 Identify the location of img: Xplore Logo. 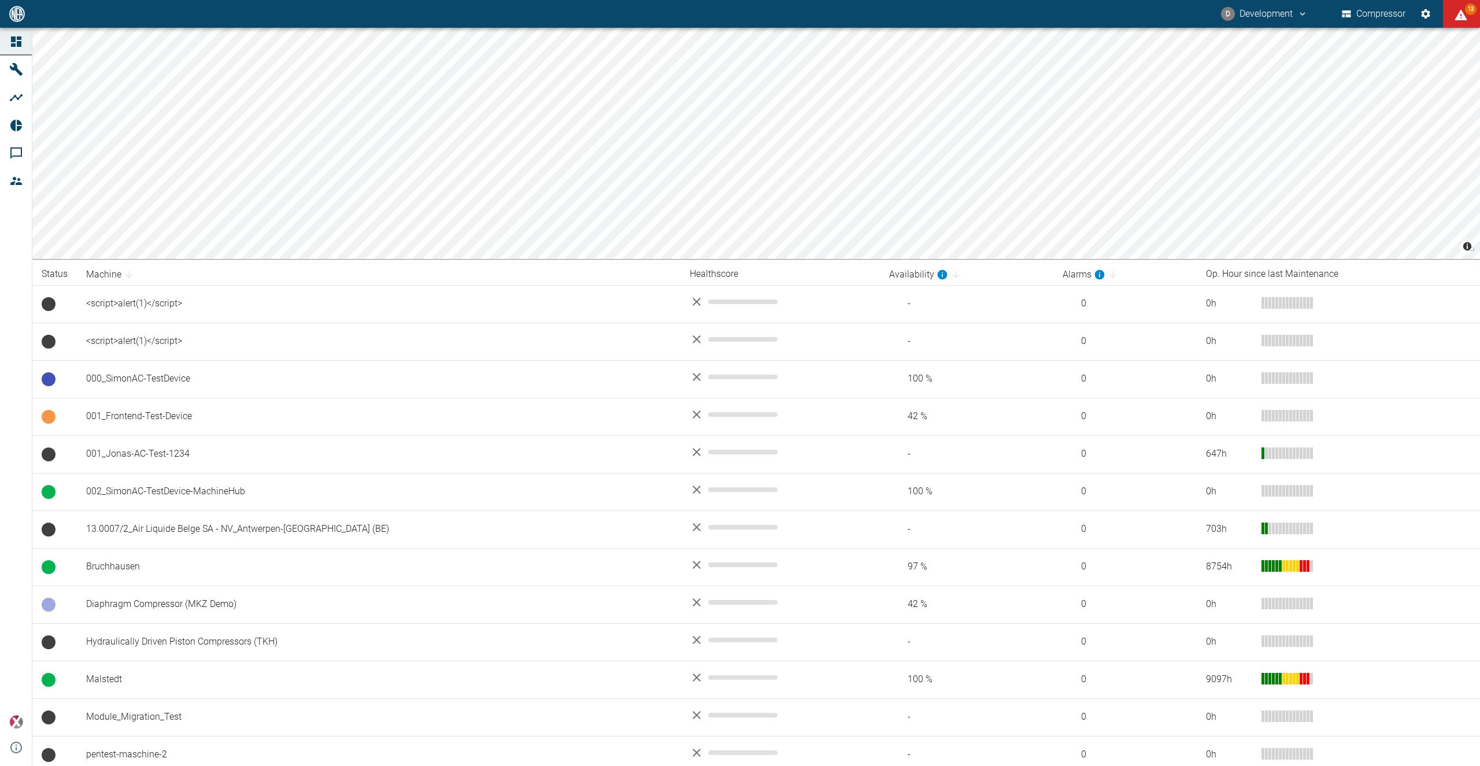
(16, 722).